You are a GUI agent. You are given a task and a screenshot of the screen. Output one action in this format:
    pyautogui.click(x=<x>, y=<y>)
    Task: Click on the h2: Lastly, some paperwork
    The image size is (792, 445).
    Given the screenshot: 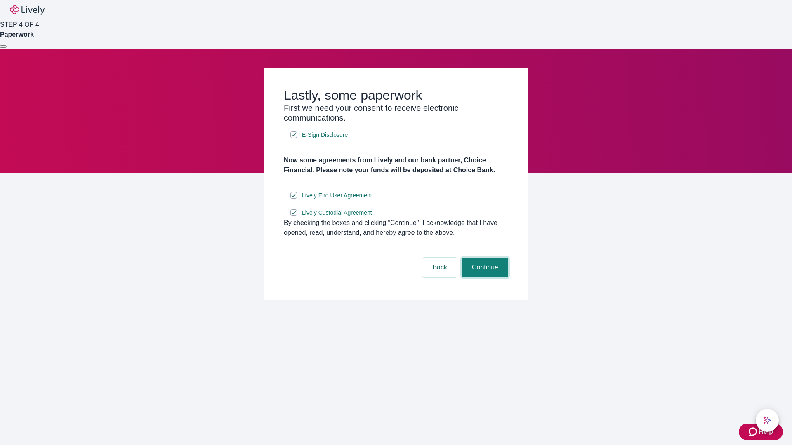 What is the action you would take?
    pyautogui.click(x=396, y=95)
    